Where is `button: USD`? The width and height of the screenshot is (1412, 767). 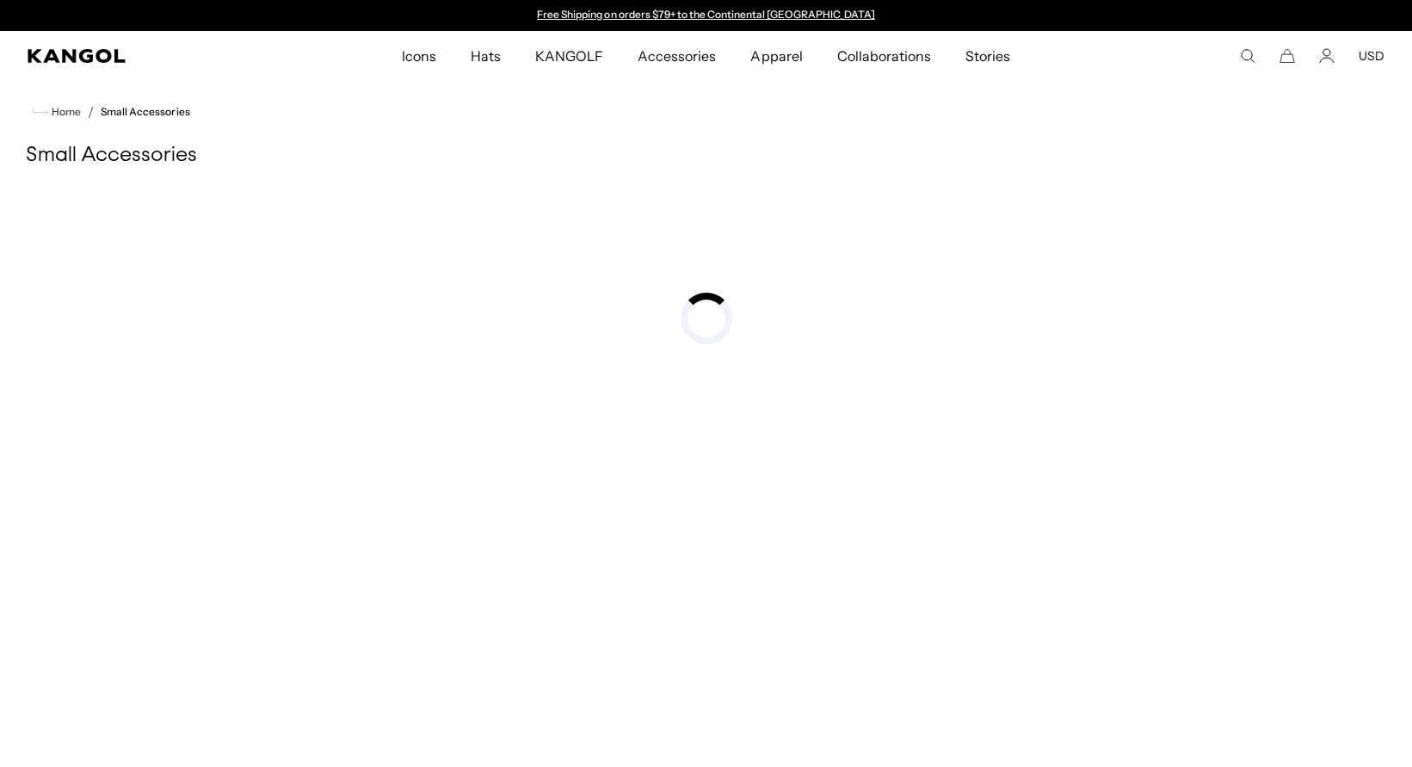 button: USD is located at coordinates (1371, 56).